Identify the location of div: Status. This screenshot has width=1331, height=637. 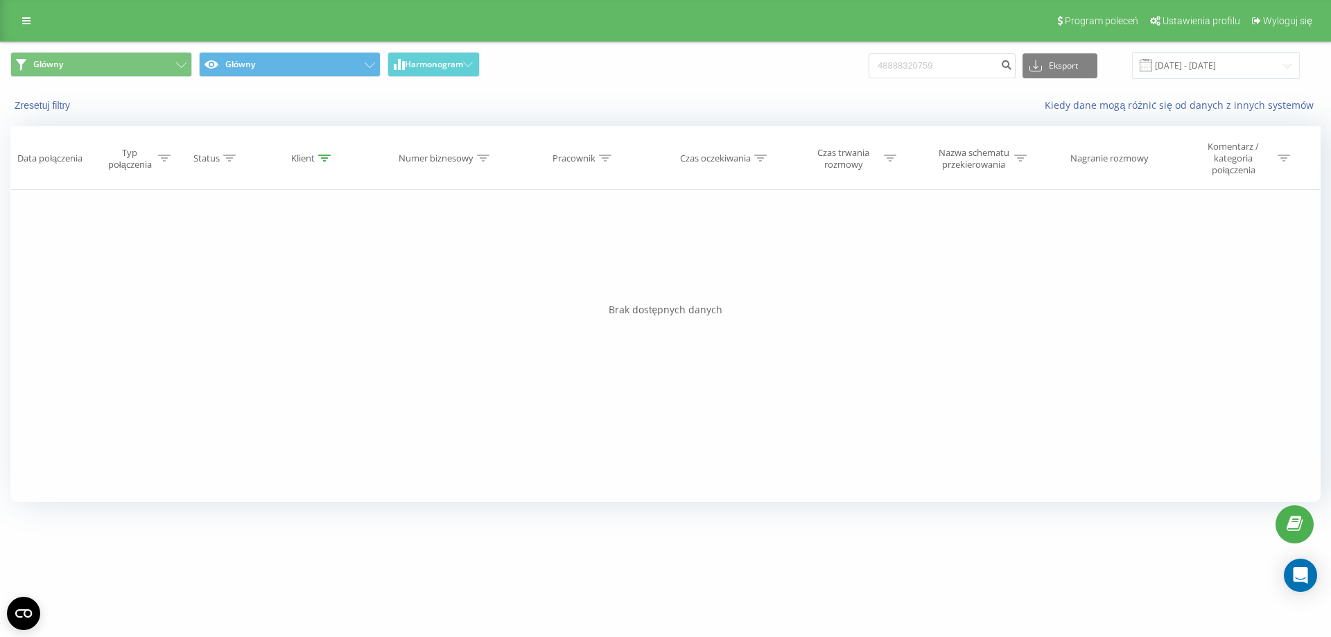
(207, 158).